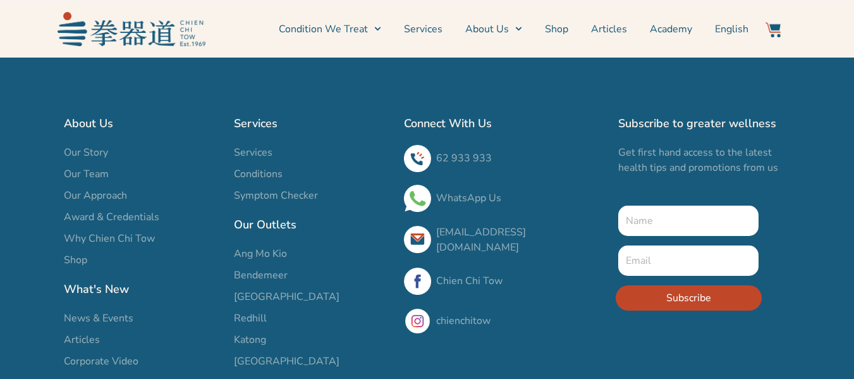  I want to click on a: Conditions, so click(312, 174).